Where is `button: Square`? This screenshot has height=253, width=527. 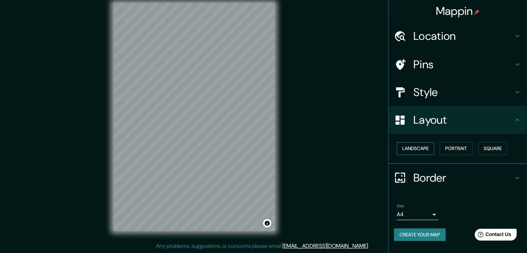 button: Square is located at coordinates (492, 148).